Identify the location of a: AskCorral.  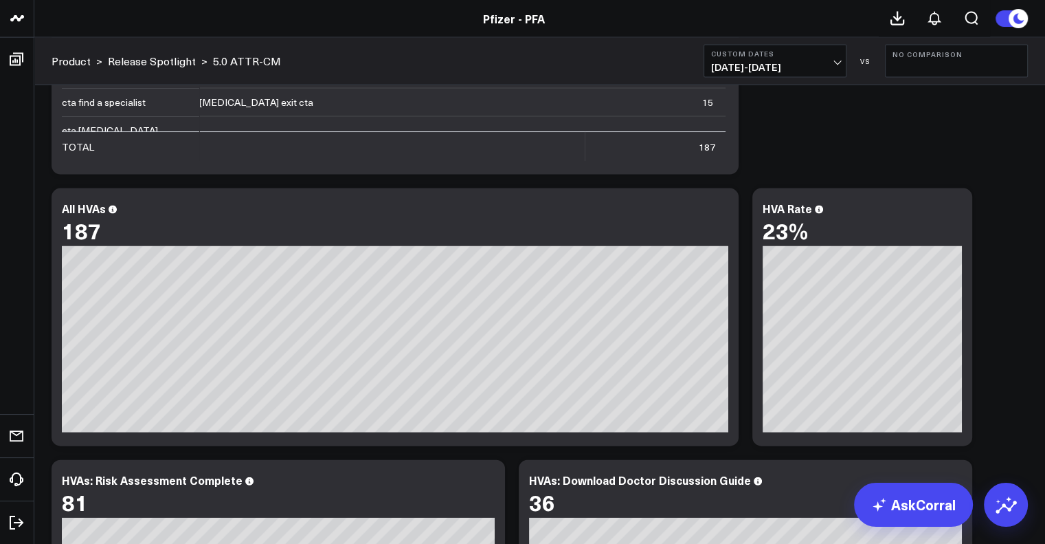
(913, 505).